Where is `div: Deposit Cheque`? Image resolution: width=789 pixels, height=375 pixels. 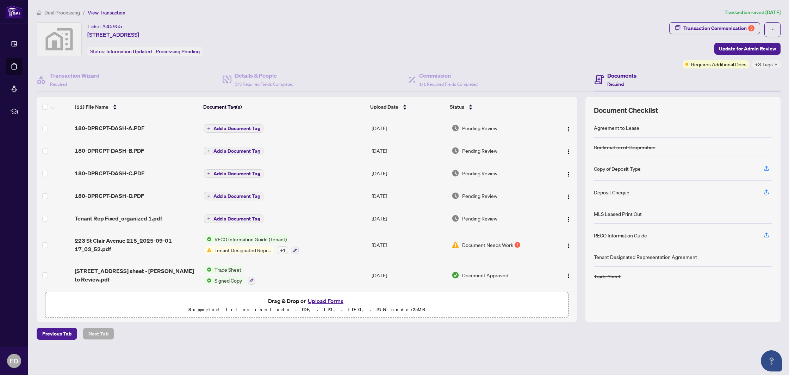 div: Deposit Cheque is located at coordinates (612, 192).